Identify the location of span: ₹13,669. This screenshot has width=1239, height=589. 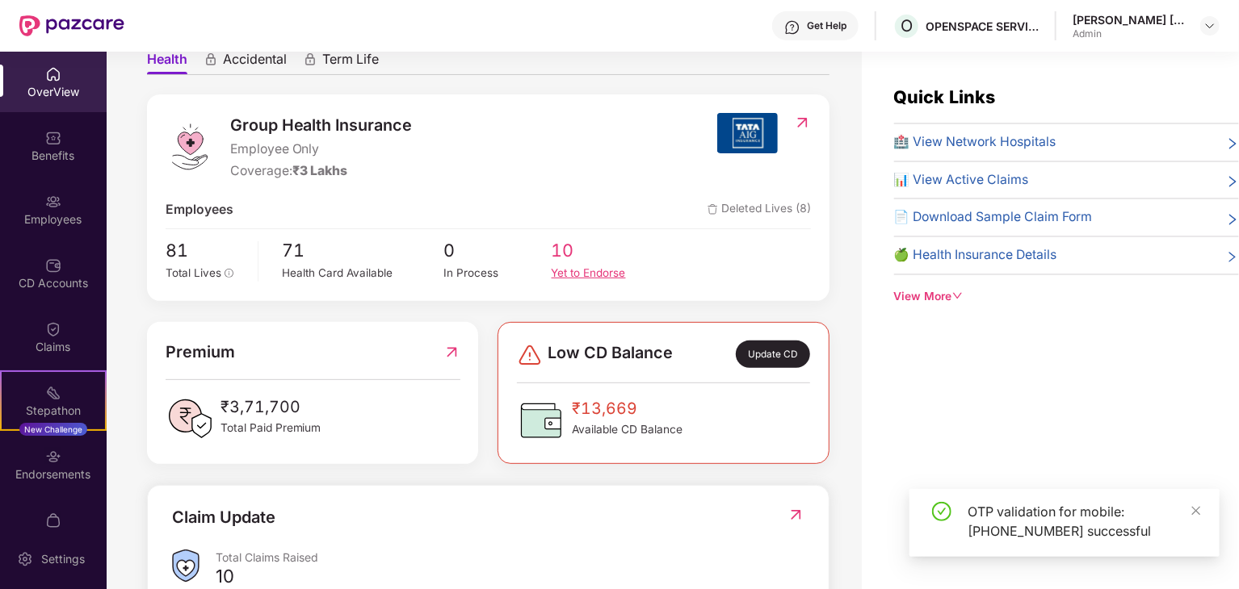
(627, 409).